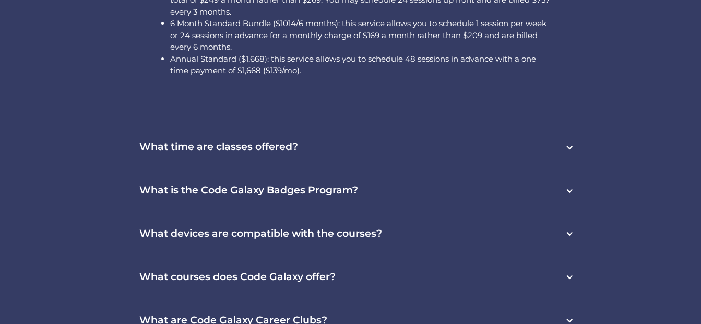 The image size is (701, 324). I want to click on h3: What time are classes offered?, so click(219, 147).